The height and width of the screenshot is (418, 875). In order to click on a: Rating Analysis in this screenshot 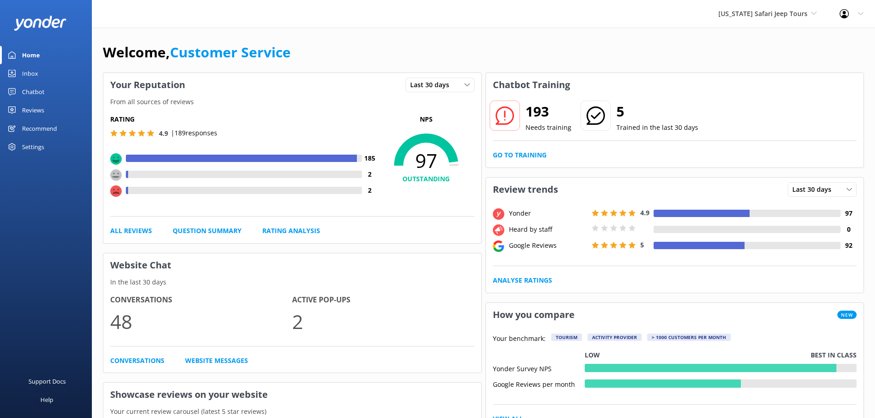, I will do `click(291, 231)`.